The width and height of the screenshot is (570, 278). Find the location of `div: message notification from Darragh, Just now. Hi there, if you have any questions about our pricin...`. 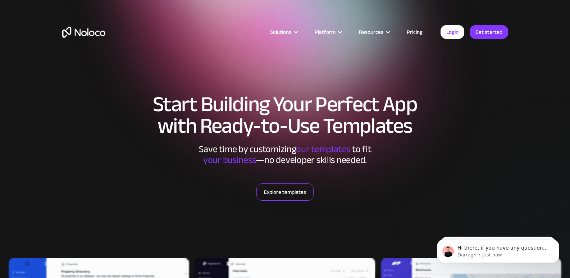

div: message notification from Darragh, Just now. Hi there, if you have any questions about our pricin... is located at coordinates (72, 27).